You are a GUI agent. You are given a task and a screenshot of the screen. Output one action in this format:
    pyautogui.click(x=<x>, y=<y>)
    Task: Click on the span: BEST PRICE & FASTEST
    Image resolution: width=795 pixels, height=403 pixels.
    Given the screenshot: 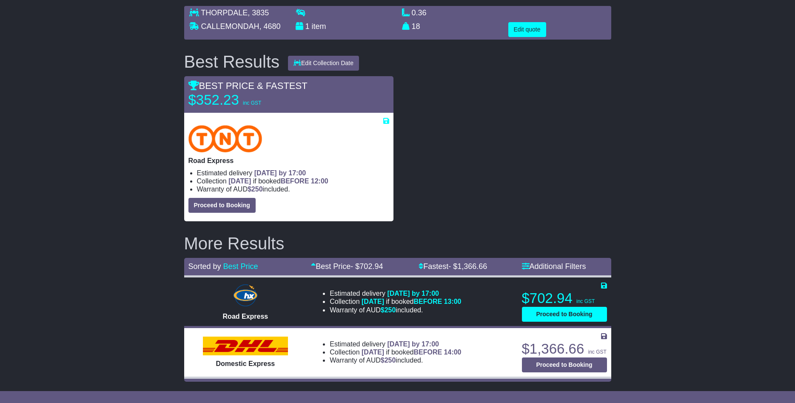 What is the action you would take?
    pyautogui.click(x=248, y=85)
    